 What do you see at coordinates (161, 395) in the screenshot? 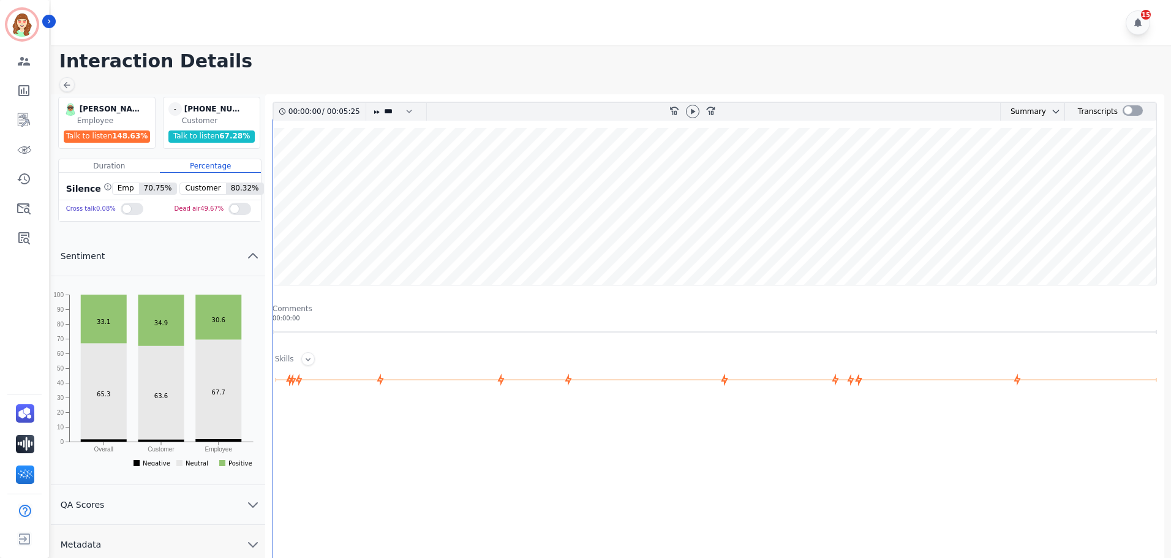
I see `text: 63.6` at bounding box center [161, 395].